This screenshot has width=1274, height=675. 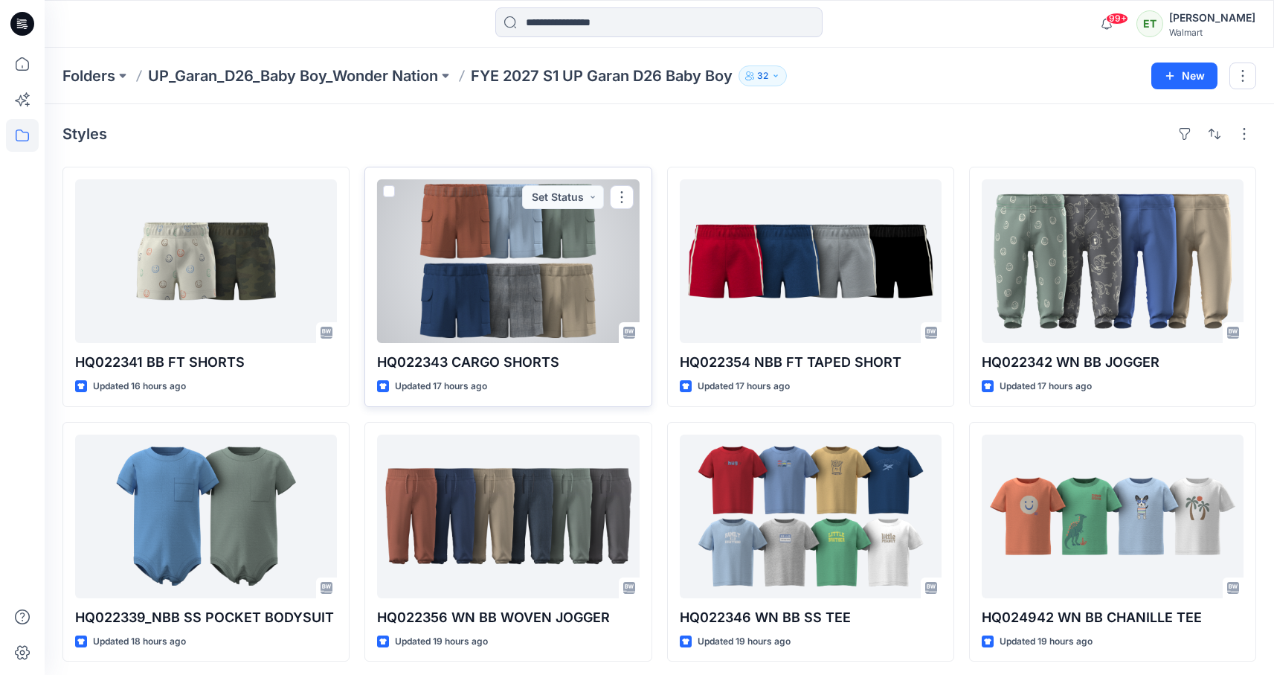 I want to click on h4: Styles, so click(x=85, y=134).